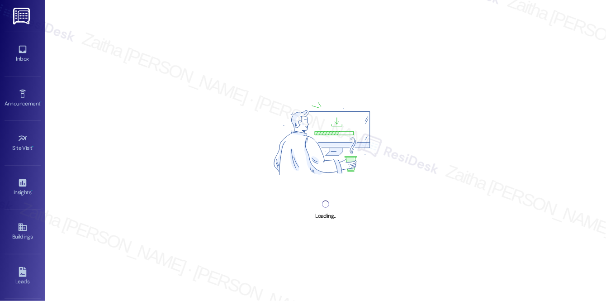 This screenshot has width=606, height=301. I want to click on a: Site Visit •, so click(23, 143).